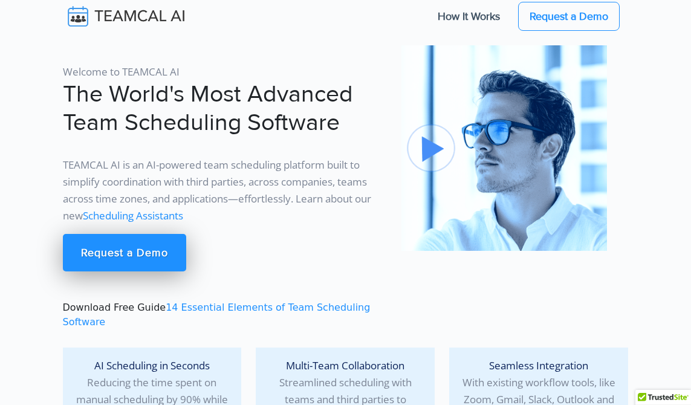  Describe the element at coordinates (345, 365) in the screenshot. I see `span: Multi-Team Collaboration` at that location.